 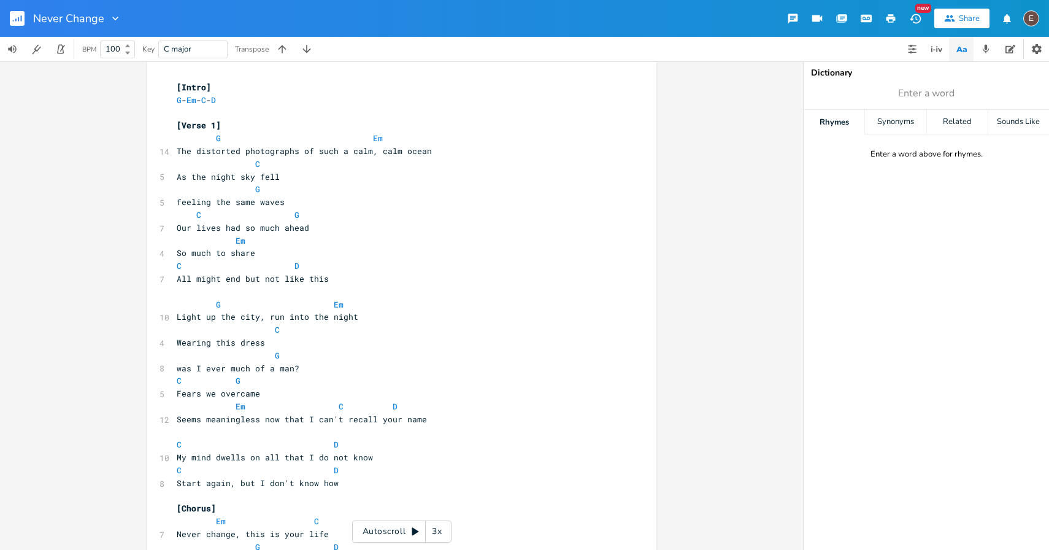 What do you see at coordinates (216, 253) in the screenshot?
I see `span: So much to share` at bounding box center [216, 253].